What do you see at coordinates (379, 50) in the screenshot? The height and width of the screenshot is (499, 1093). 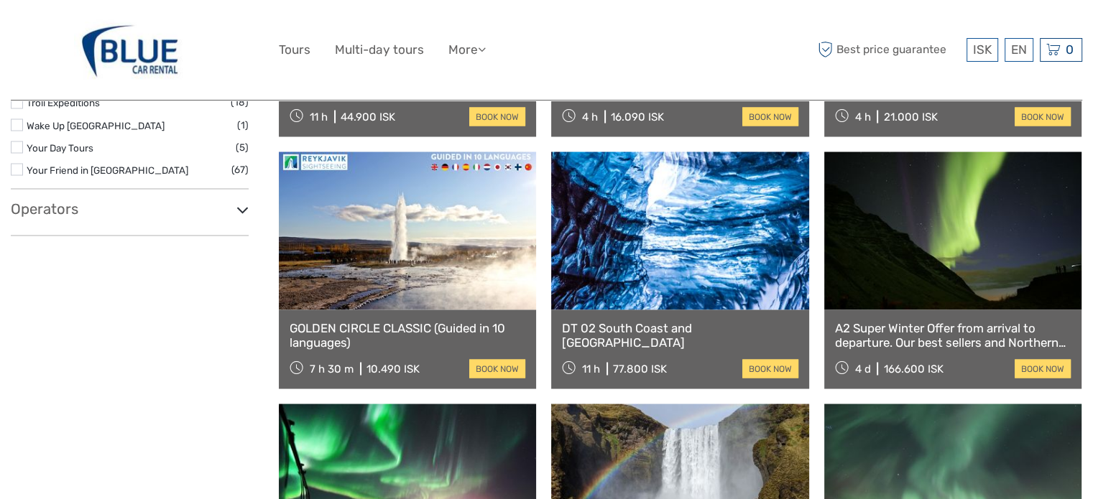 I see `a: Multi-day tours` at bounding box center [379, 50].